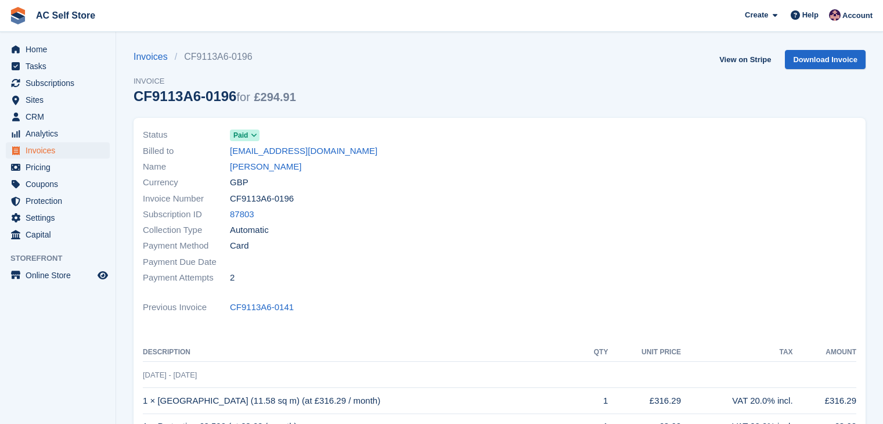  Describe the element at coordinates (736, 400) in the screenshot. I see `div: VAT 20.0% incl.` at that location.